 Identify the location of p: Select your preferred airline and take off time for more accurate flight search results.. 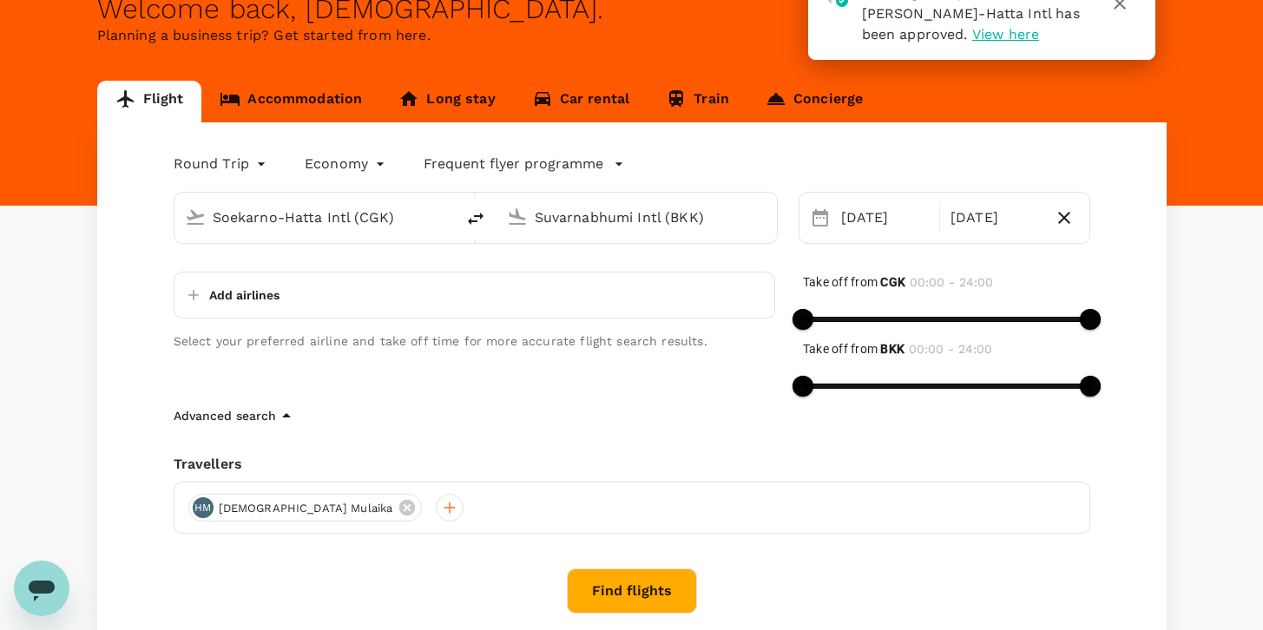
(474, 341).